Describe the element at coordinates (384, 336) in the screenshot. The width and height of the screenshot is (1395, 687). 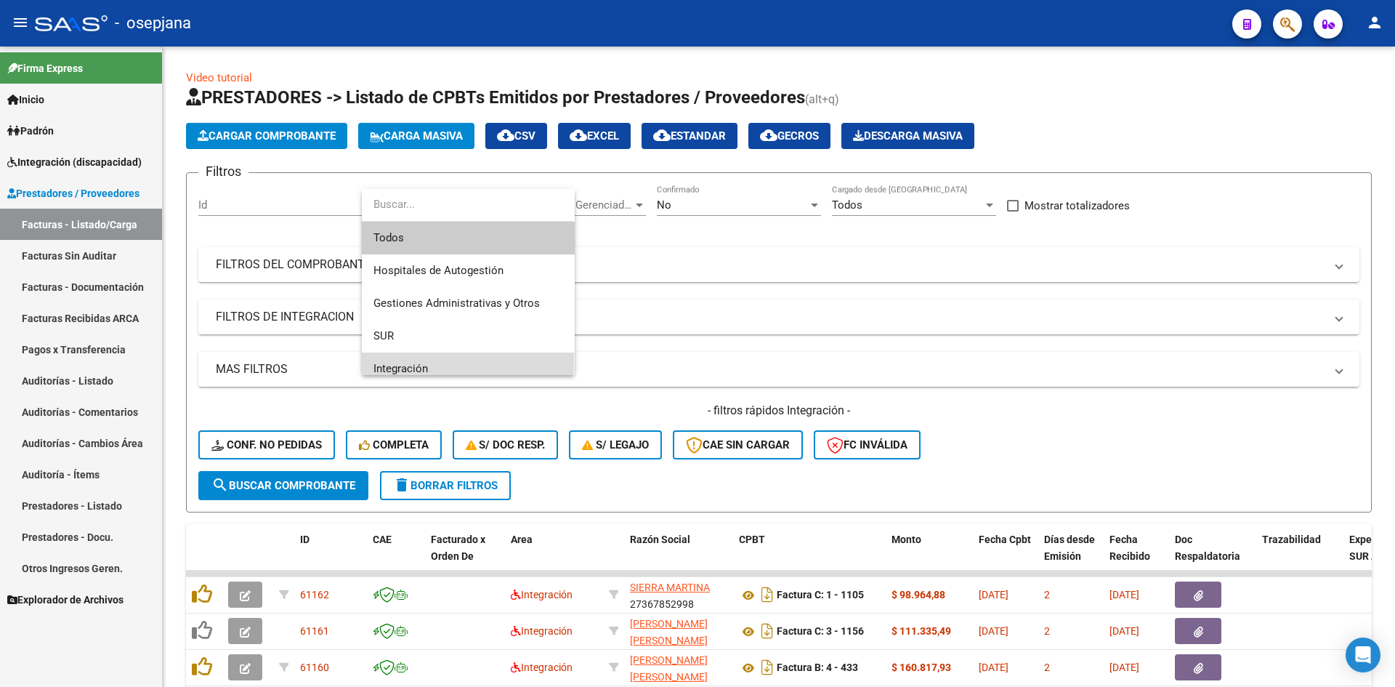
I see `span: SUR` at that location.